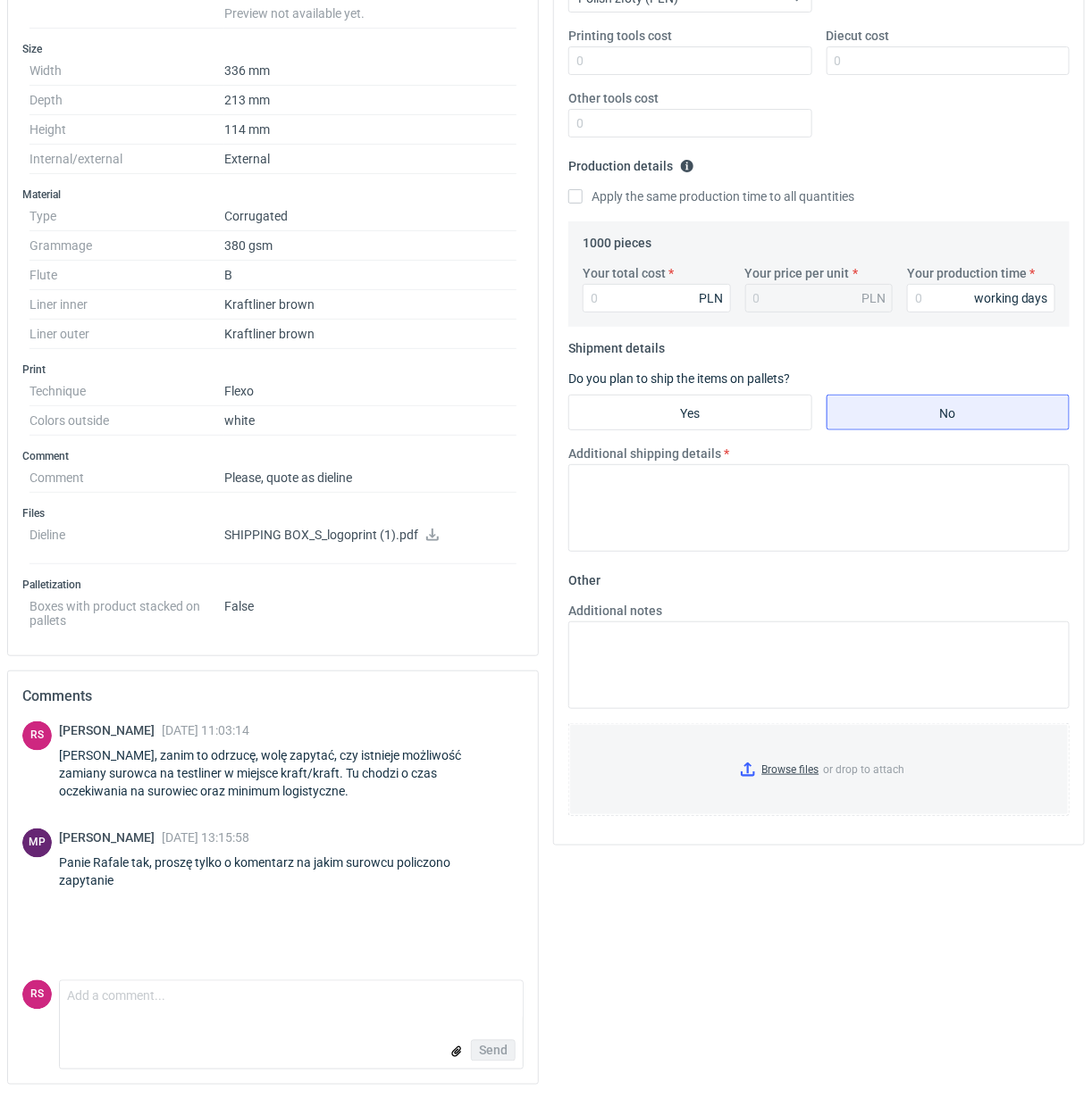  Describe the element at coordinates (127, 100) in the screenshot. I see `dt: Depth` at that location.